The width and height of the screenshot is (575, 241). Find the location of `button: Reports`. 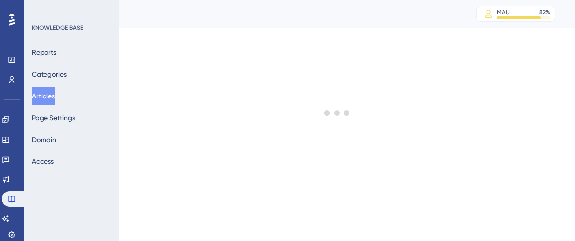

button: Reports is located at coordinates (44, 52).